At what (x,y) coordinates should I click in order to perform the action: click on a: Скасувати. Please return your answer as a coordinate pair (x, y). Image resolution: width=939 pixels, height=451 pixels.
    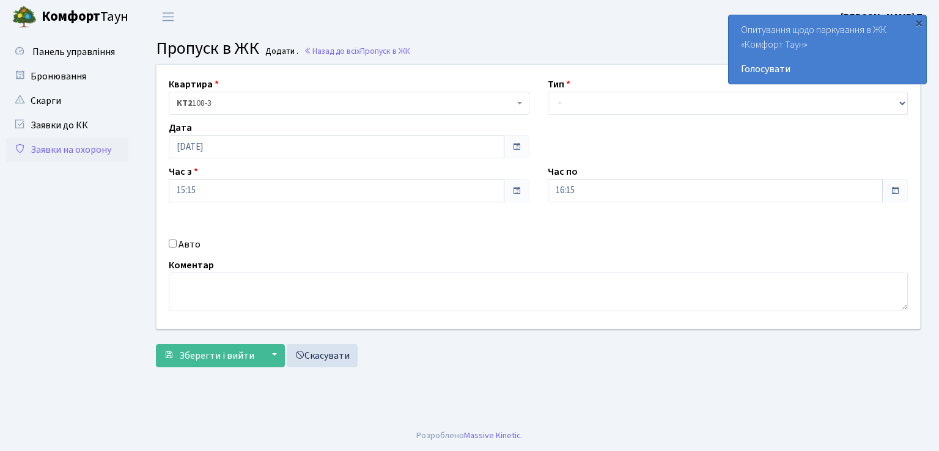
    Looking at the image, I should click on (322, 356).